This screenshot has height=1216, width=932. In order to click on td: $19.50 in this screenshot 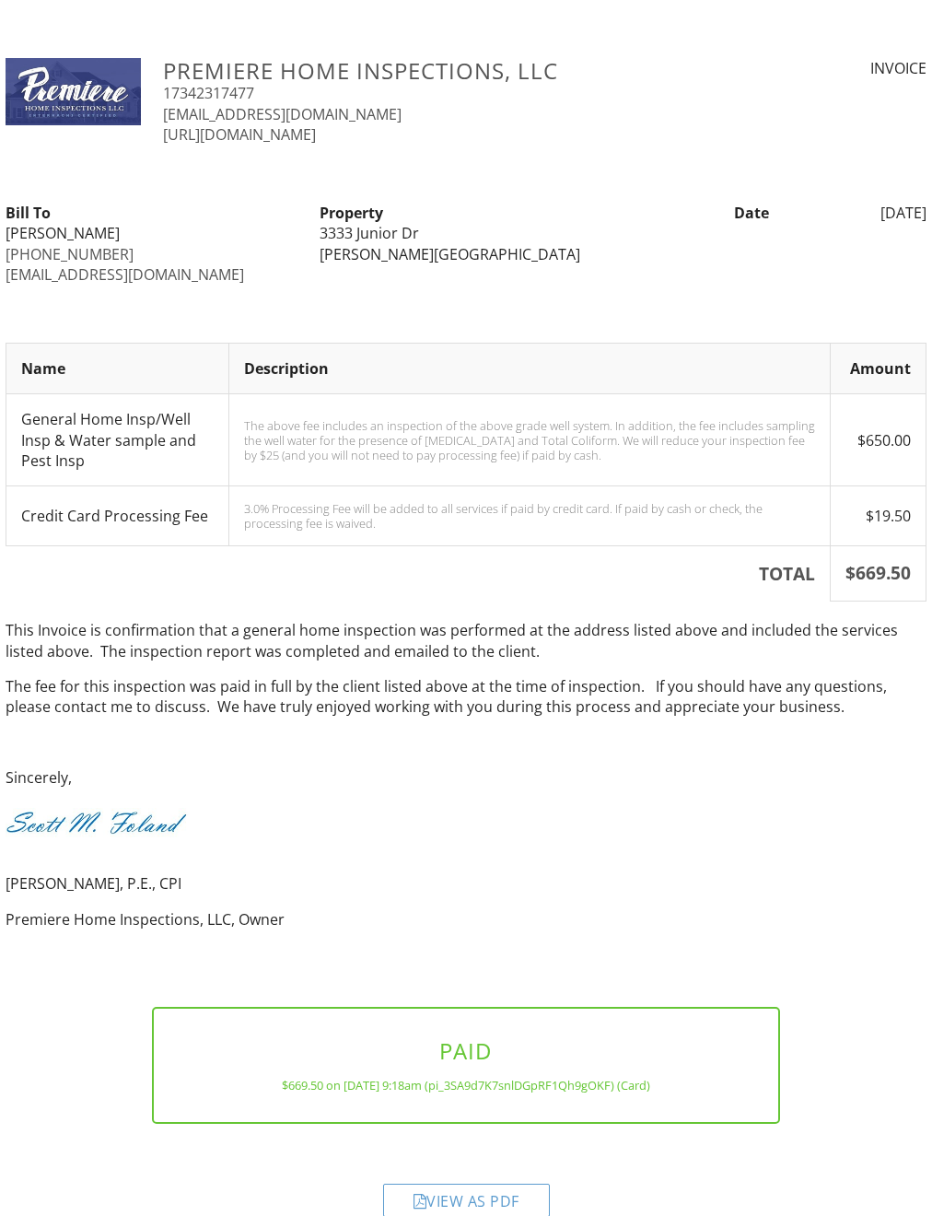, I will do `click(878, 516)`.